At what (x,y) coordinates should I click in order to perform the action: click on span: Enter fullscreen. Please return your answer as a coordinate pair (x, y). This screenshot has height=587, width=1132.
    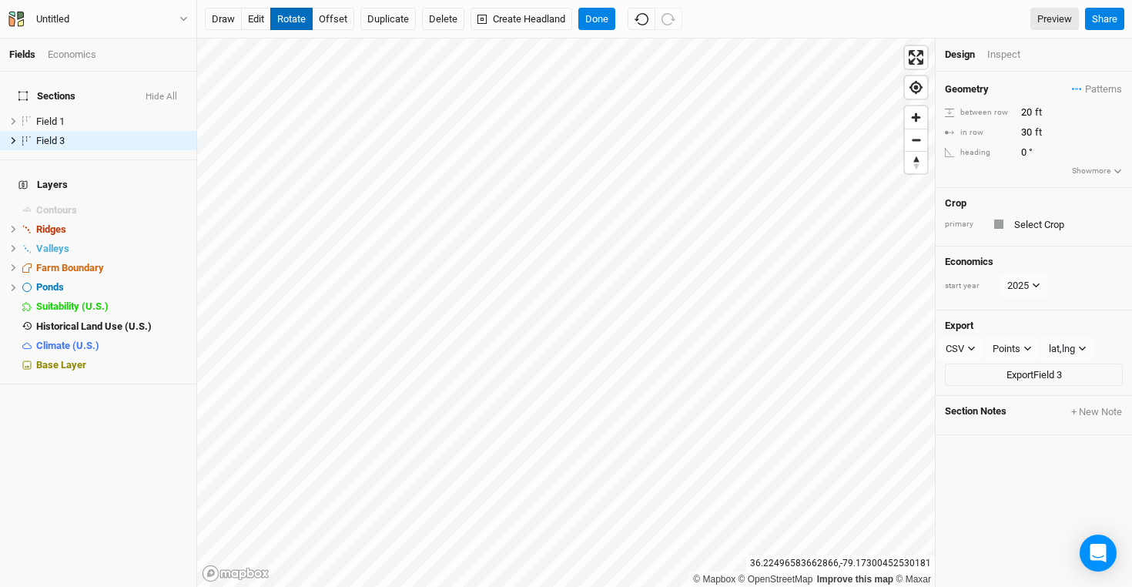
    Looking at the image, I should click on (916, 57).